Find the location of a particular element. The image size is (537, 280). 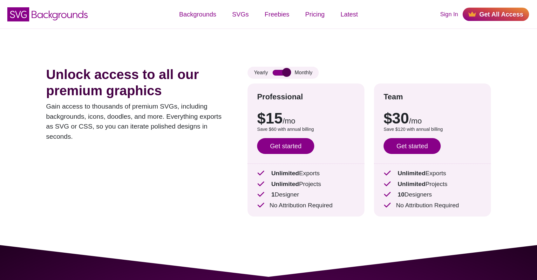

strong: 10 is located at coordinates (401, 194).